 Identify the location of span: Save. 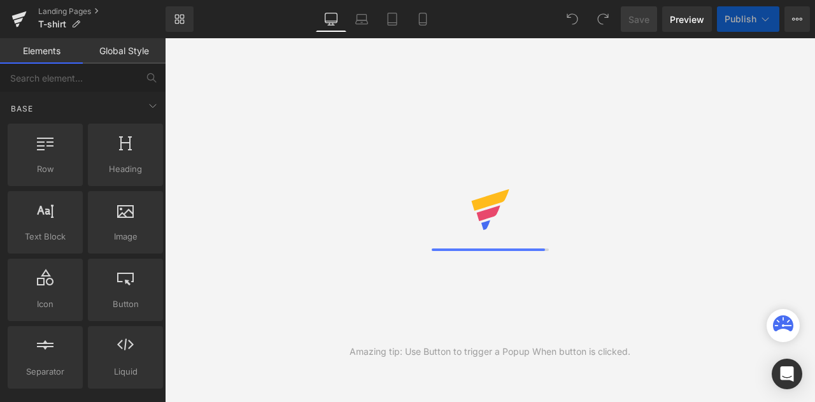
(639, 19).